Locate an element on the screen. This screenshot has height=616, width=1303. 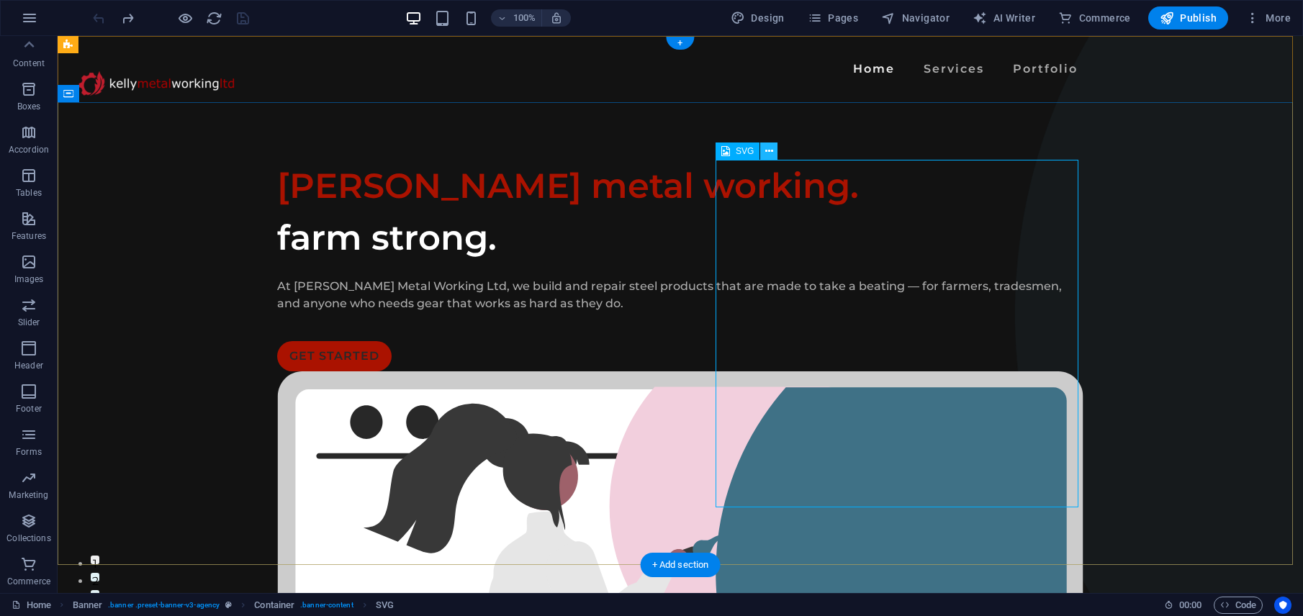
button: Click here to leave preview mode and continue editing is located at coordinates (185, 18).